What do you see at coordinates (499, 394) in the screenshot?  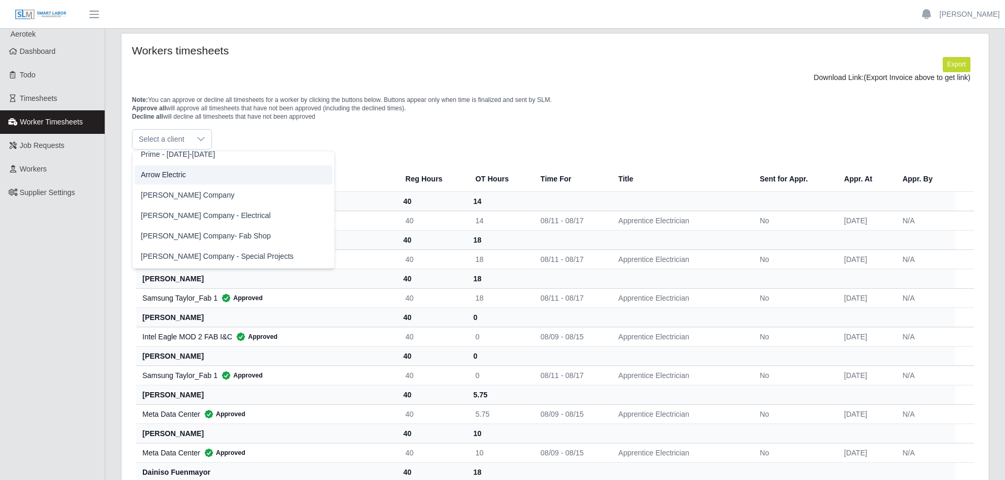 I see `th: 5.75` at bounding box center [499, 394].